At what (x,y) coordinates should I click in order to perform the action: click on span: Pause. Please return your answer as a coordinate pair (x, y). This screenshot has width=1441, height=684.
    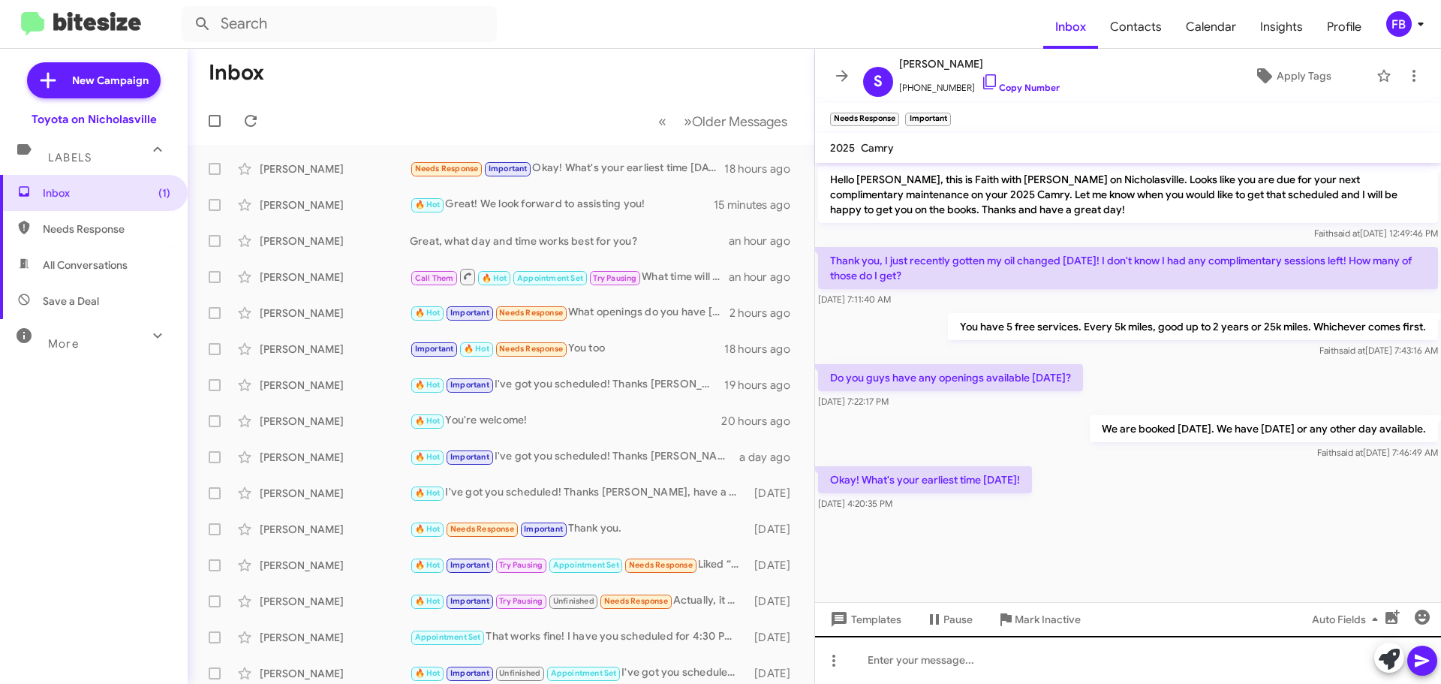
    Looking at the image, I should click on (958, 619).